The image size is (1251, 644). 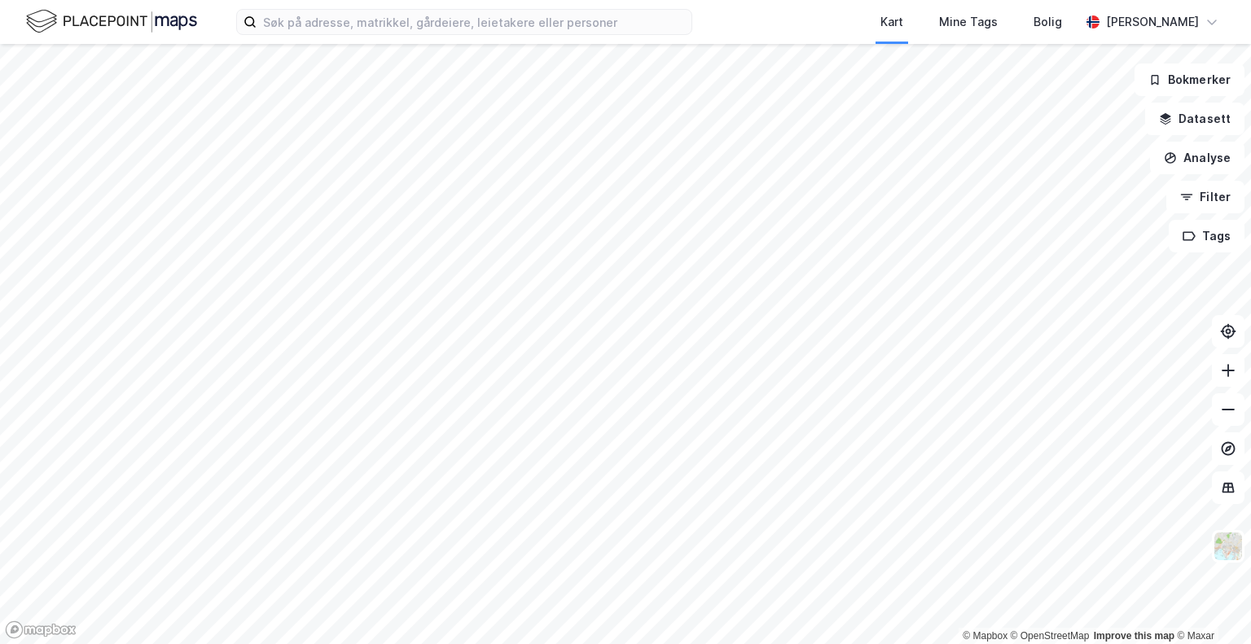 I want to click on img: Z, so click(x=1228, y=546).